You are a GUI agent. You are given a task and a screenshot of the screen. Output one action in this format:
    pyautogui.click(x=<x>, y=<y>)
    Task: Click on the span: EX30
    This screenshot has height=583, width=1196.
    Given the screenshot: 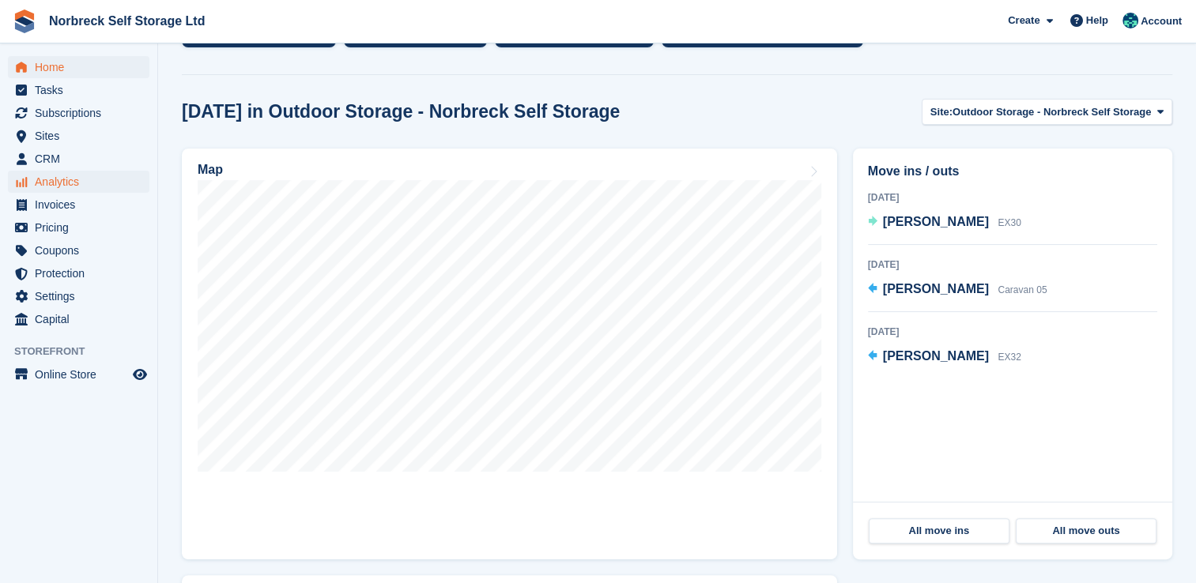 What is the action you would take?
    pyautogui.click(x=1008, y=223)
    